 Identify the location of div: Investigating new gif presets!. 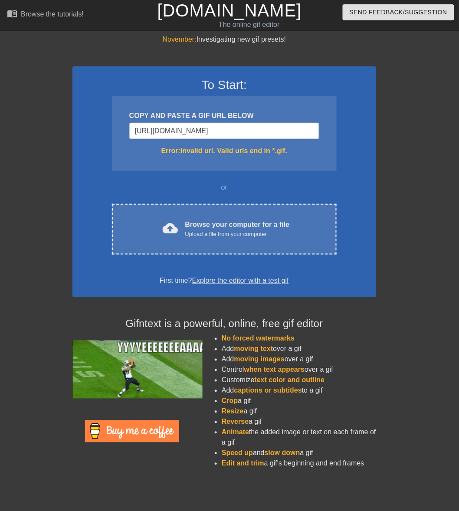
(224, 39).